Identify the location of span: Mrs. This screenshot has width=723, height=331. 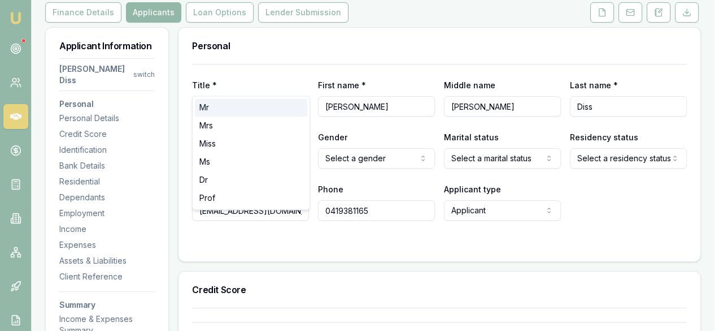
(206, 125).